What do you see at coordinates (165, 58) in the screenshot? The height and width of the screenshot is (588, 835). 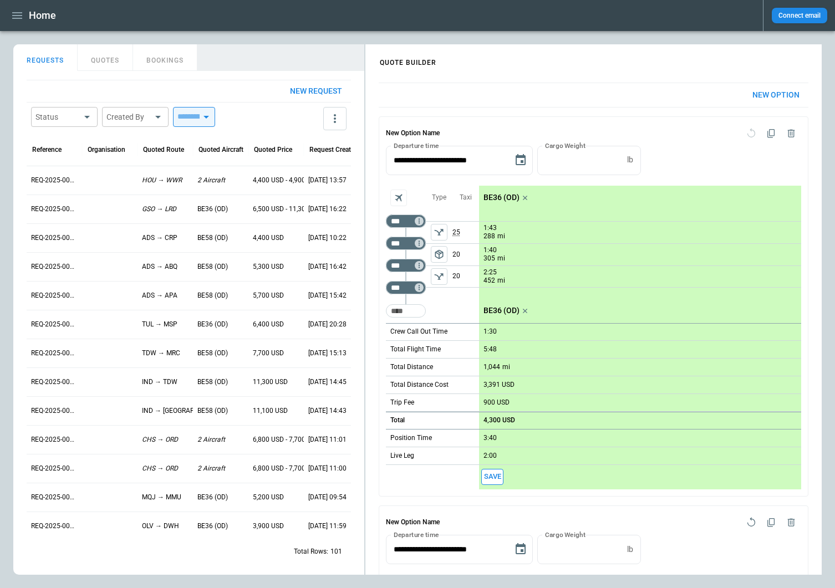 I see `button: BOOKINGS` at bounding box center [165, 58].